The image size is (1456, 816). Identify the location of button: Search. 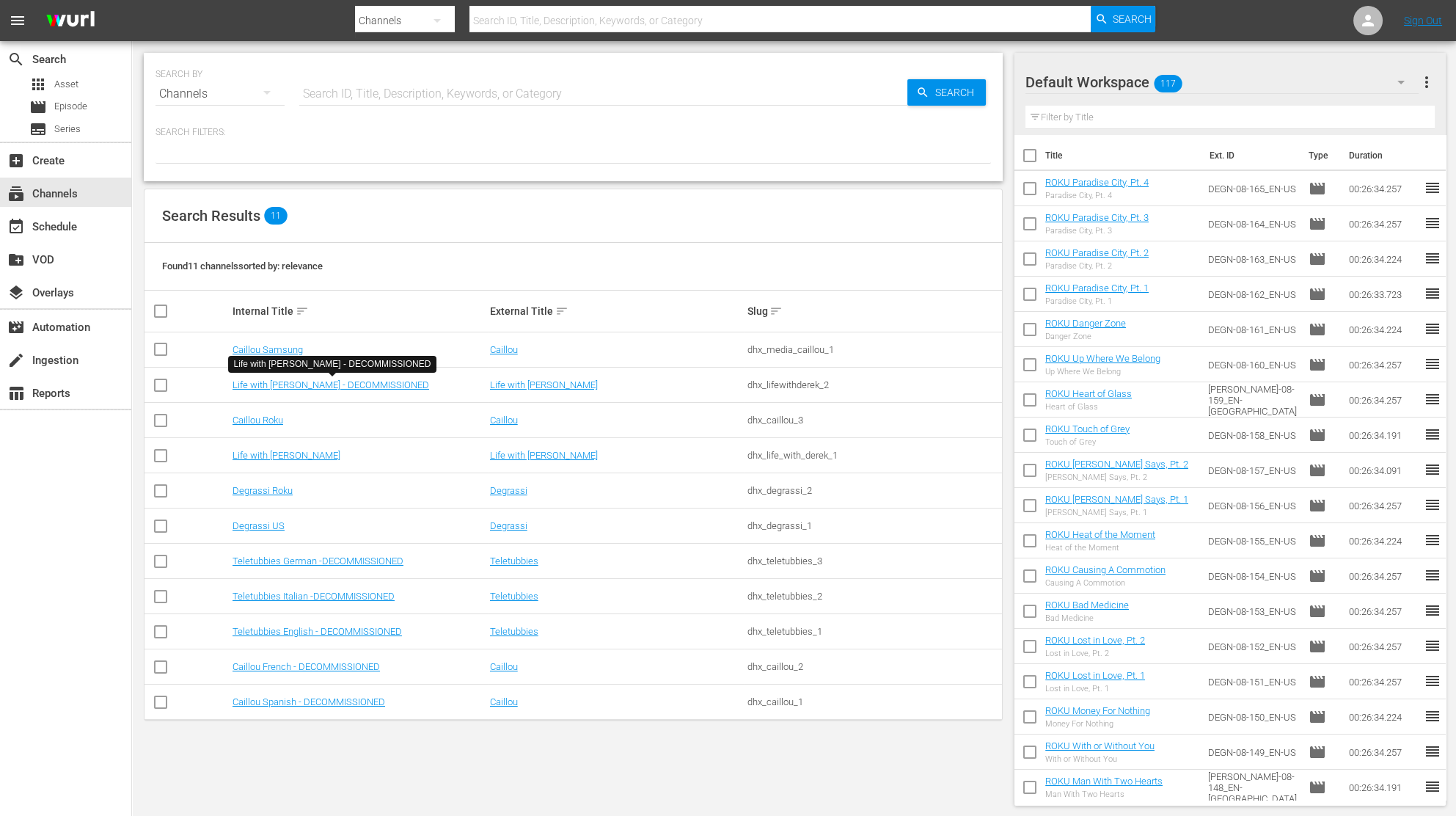
(946, 93).